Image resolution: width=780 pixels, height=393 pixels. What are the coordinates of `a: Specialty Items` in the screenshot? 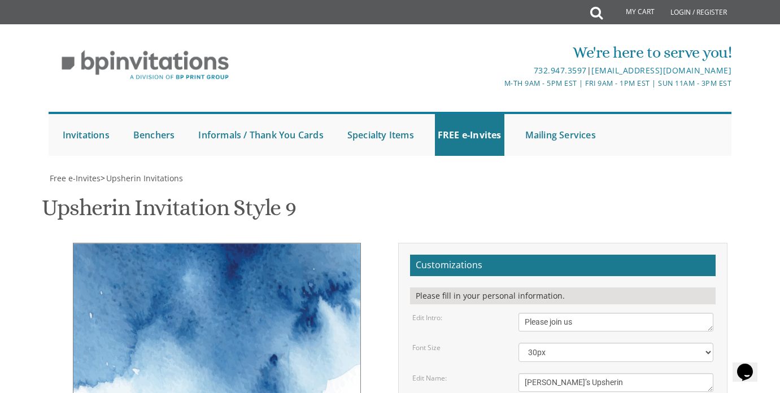 It's located at (381, 135).